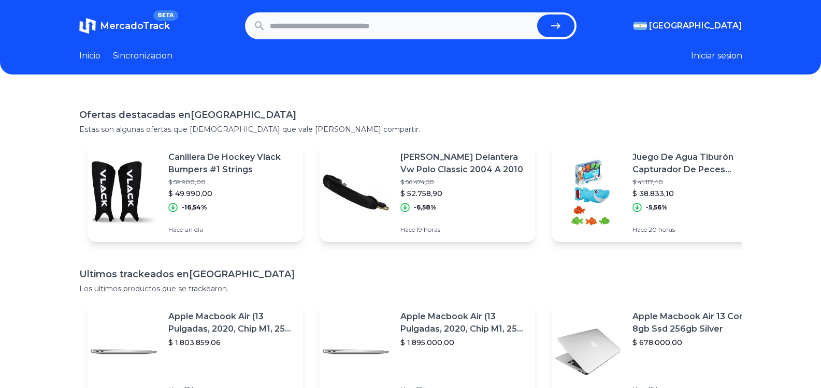 This screenshot has height=388, width=821. I want to click on a: Sincronizacion, so click(142, 56).